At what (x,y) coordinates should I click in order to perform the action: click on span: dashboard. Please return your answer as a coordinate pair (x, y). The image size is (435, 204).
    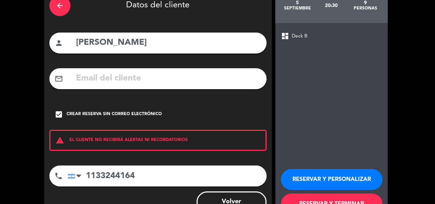
    Looking at the image, I should click on (285, 36).